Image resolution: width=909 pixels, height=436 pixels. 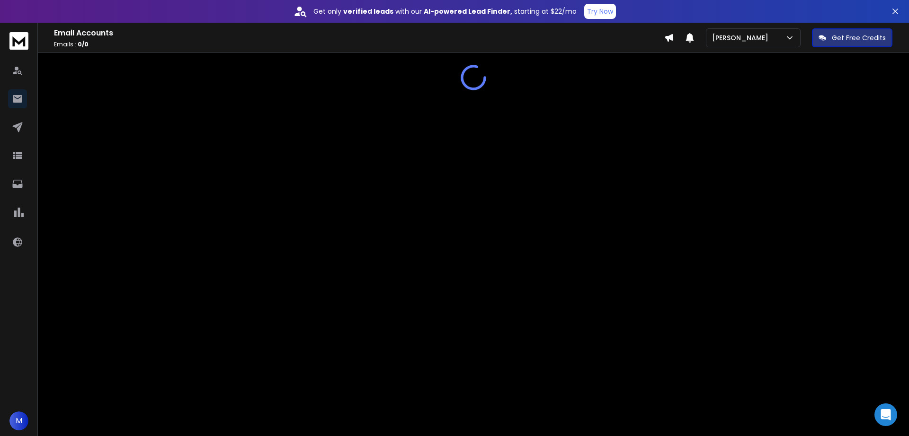 I want to click on p: Get Free Credits, so click(x=858, y=38).